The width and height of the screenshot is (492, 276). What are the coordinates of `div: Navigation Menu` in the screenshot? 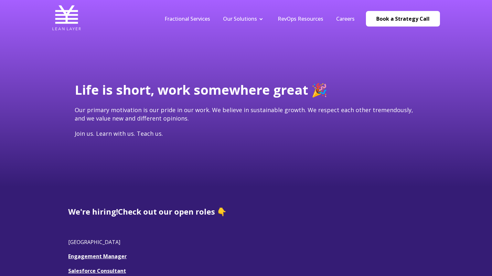 It's located at (259, 19).